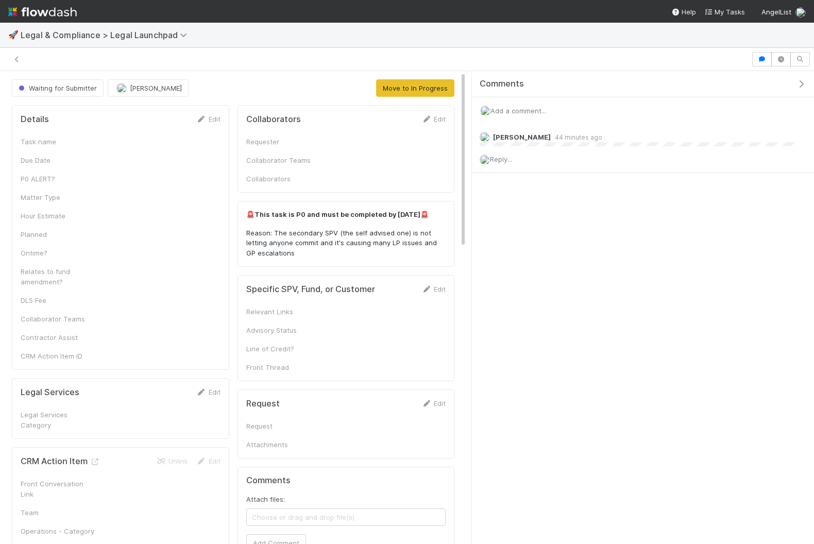 Image resolution: width=814 pixels, height=544 pixels. What do you see at coordinates (346, 243) in the screenshot?
I see `p: Reason: The secondary SPV (the self advised one) is not letting anyone commit and it's causing ma...` at bounding box center [346, 243].